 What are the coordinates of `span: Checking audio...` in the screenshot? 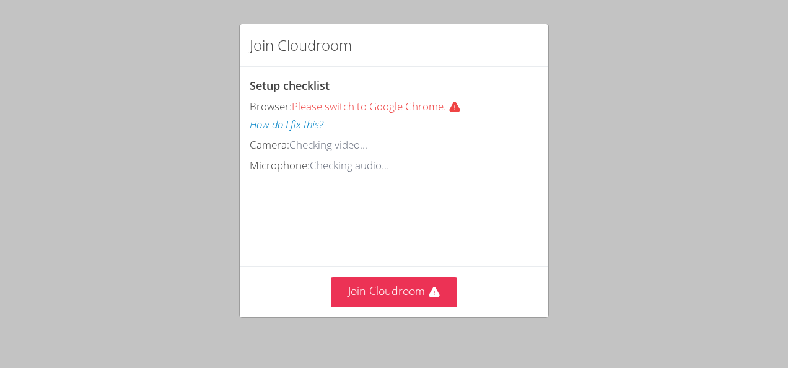 It's located at (349, 165).